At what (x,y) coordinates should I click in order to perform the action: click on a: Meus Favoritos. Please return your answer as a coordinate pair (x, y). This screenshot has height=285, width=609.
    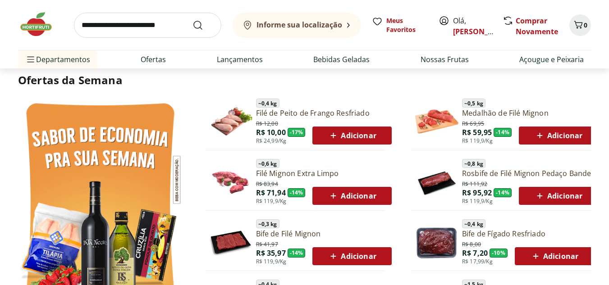
    Looking at the image, I should click on (400, 25).